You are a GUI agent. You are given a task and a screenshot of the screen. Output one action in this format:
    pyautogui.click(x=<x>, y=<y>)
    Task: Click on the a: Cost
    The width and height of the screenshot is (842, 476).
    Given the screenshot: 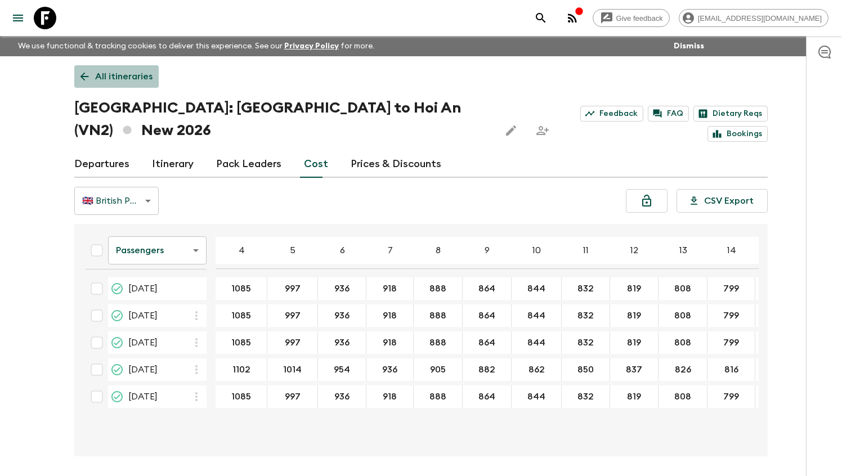 What is the action you would take?
    pyautogui.click(x=316, y=164)
    